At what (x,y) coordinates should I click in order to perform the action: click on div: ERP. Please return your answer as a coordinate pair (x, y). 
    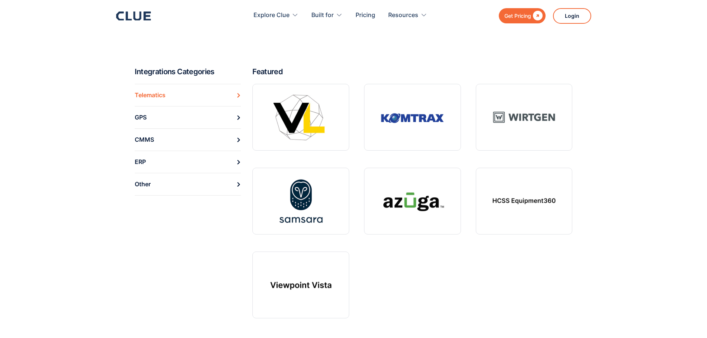
    Looking at the image, I should click on (140, 162).